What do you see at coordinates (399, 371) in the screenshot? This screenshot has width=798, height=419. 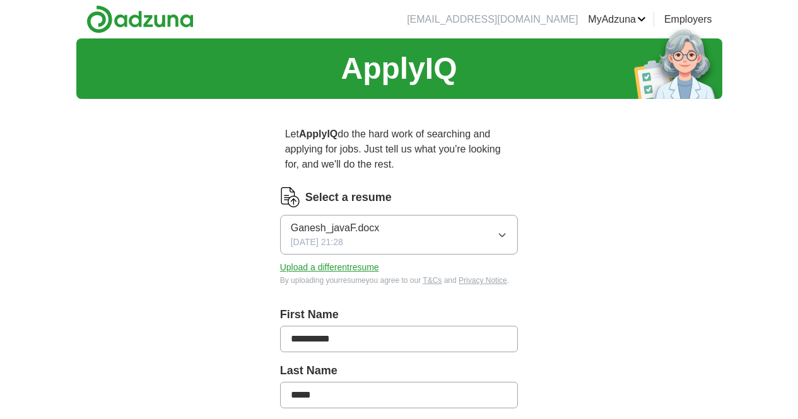 I see `label: Last Name` at bounding box center [399, 371].